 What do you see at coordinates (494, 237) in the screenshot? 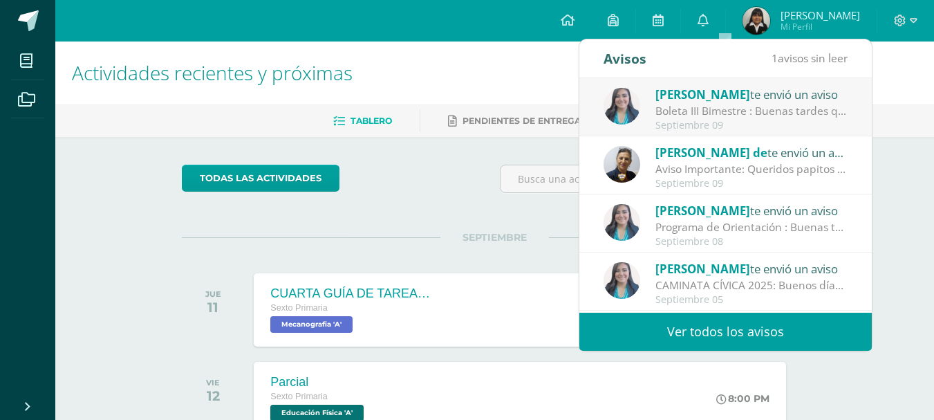
I see `span: SEPTIEMBRE` at bounding box center [494, 237].